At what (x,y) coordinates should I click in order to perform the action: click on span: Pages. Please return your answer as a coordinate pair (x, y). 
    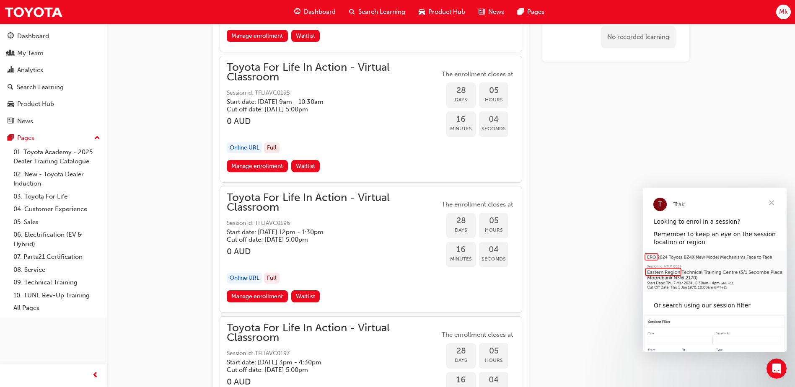
    Looking at the image, I should click on (535, 12).